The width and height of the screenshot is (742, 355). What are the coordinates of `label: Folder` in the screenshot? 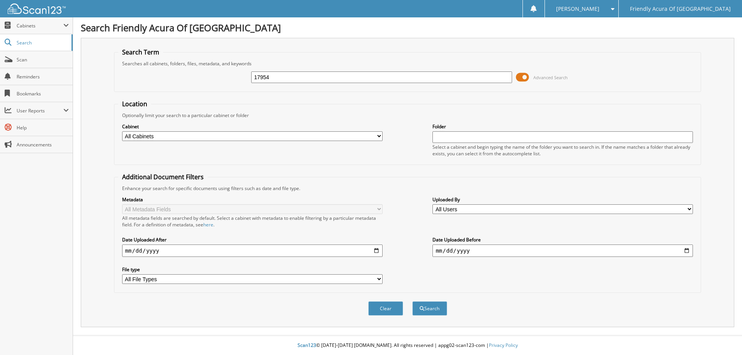 It's located at (563, 126).